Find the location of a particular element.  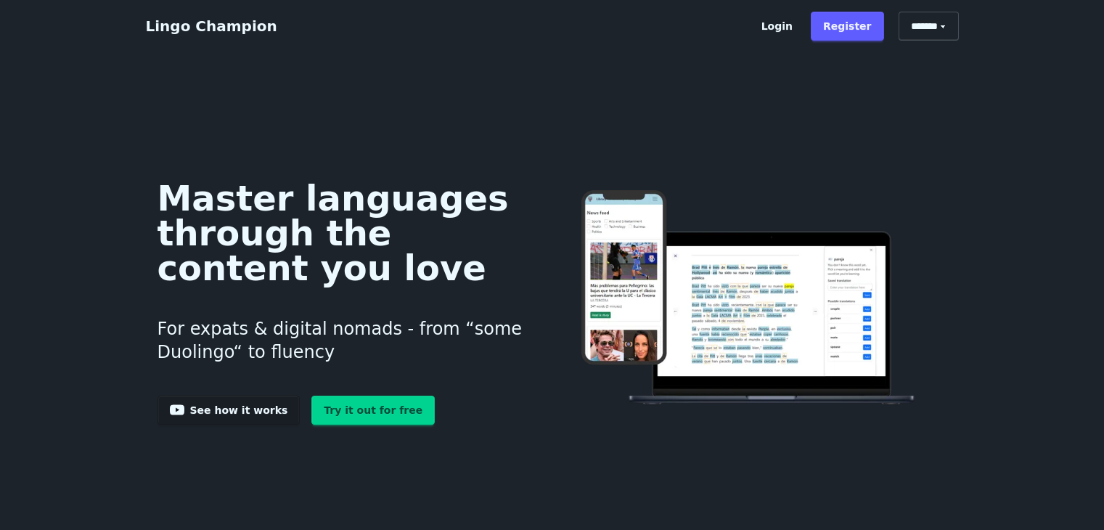

a: Login is located at coordinates (777, 26).